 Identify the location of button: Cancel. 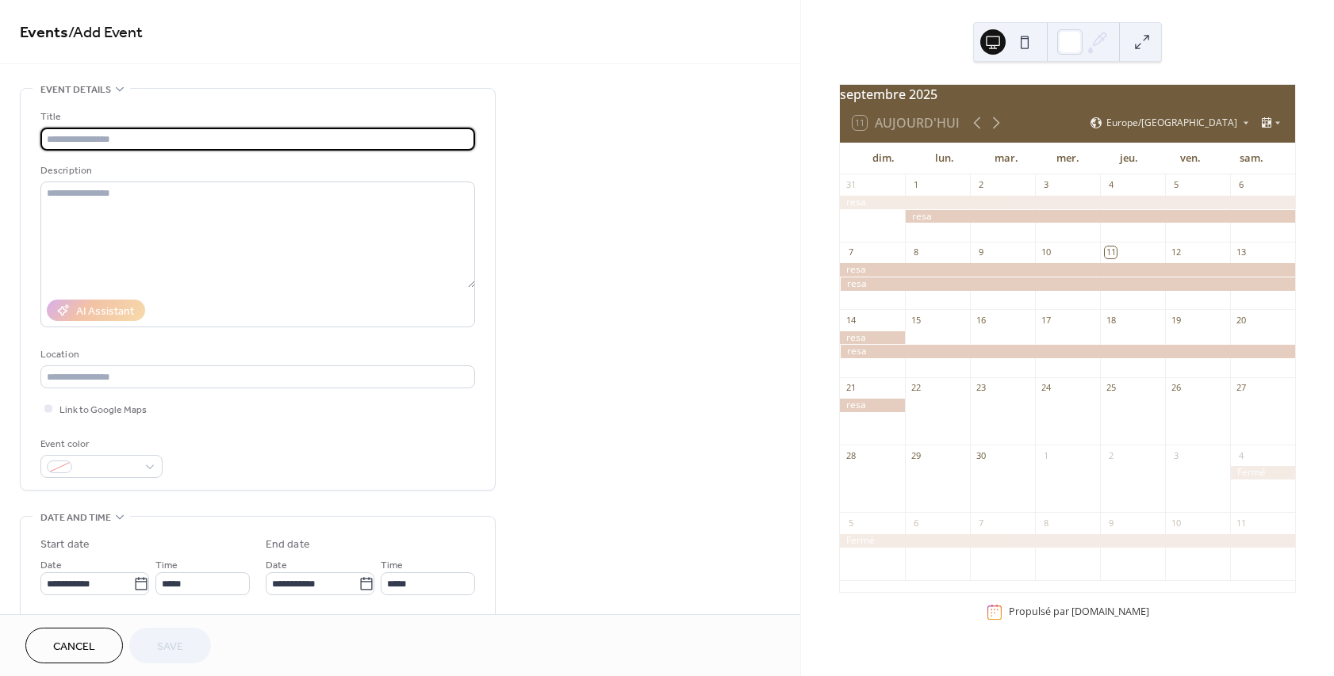
(74, 645).